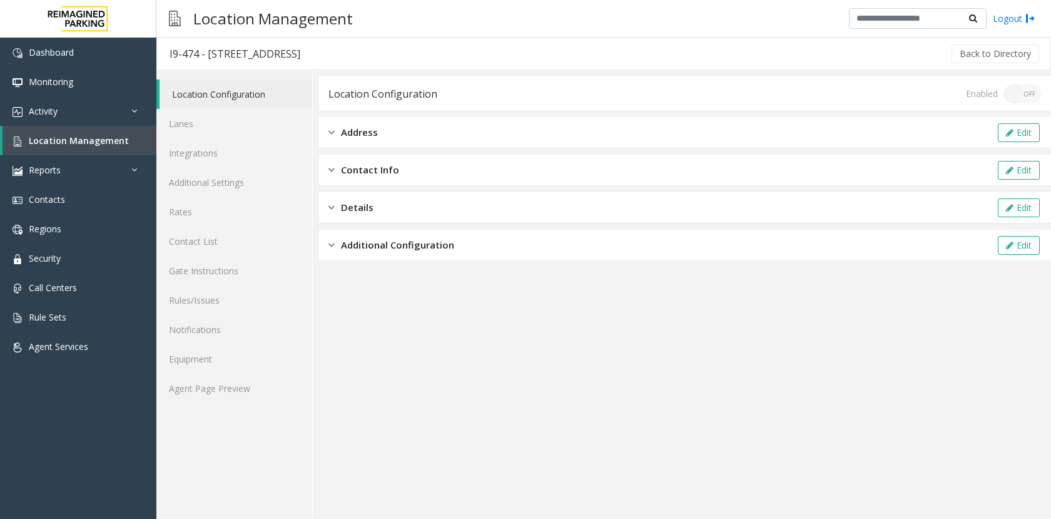 The image size is (1051, 519). What do you see at coordinates (995, 54) in the screenshot?
I see `button: Back to Directory` at bounding box center [995, 54].